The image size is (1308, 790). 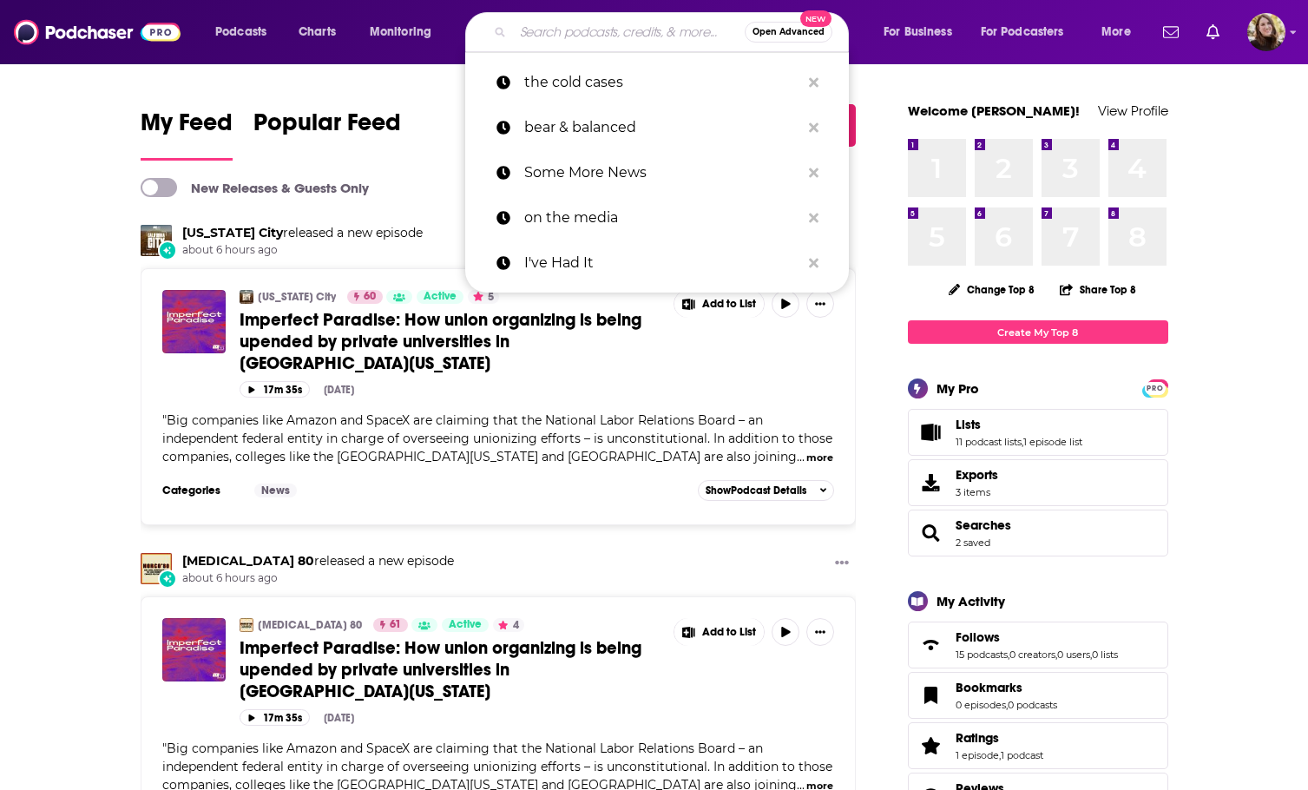 What do you see at coordinates (364, 297) in the screenshot?
I see `a: 60` at bounding box center [364, 297].